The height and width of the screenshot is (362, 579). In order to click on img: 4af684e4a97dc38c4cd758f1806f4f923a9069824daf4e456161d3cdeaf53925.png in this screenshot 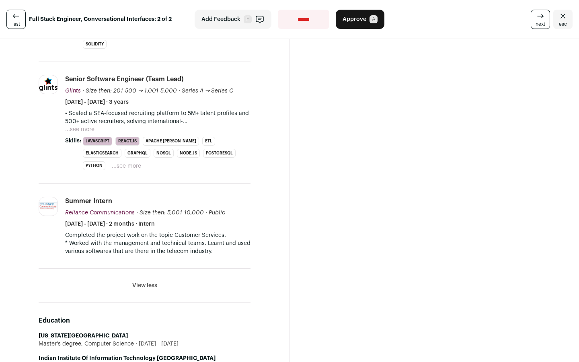, I will do `click(48, 84)`.